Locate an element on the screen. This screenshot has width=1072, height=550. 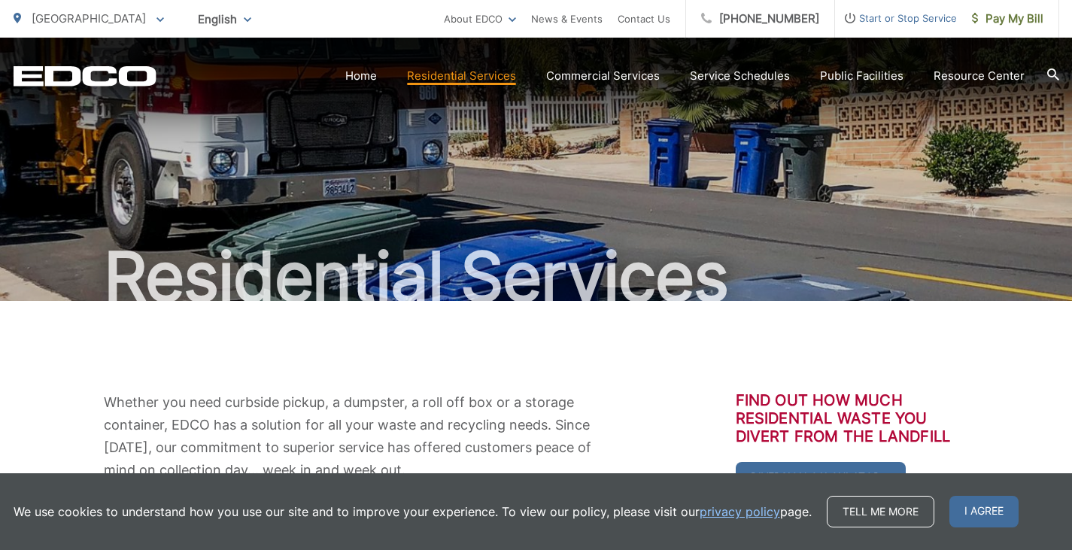
a: Residential Services is located at coordinates (461, 76).